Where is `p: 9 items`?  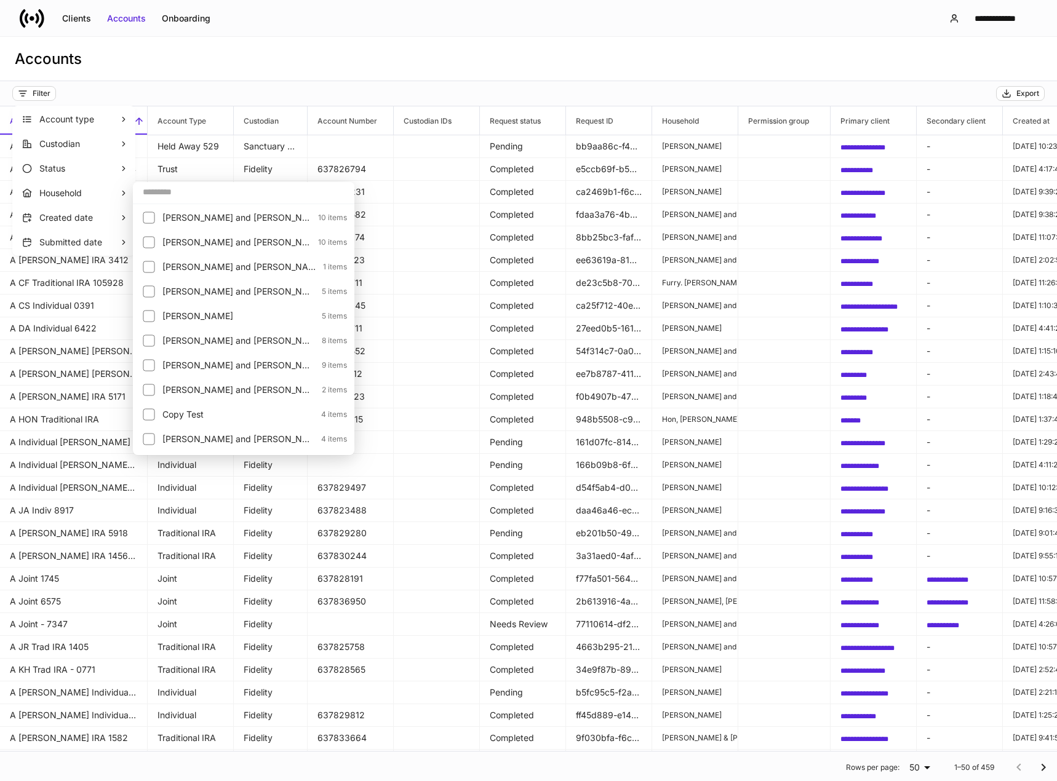
p: 9 items is located at coordinates (330, 365).